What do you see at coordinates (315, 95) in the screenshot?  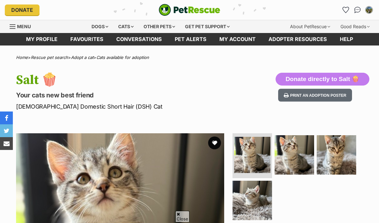 I see `button: Print an adoption poster` at bounding box center [315, 95].